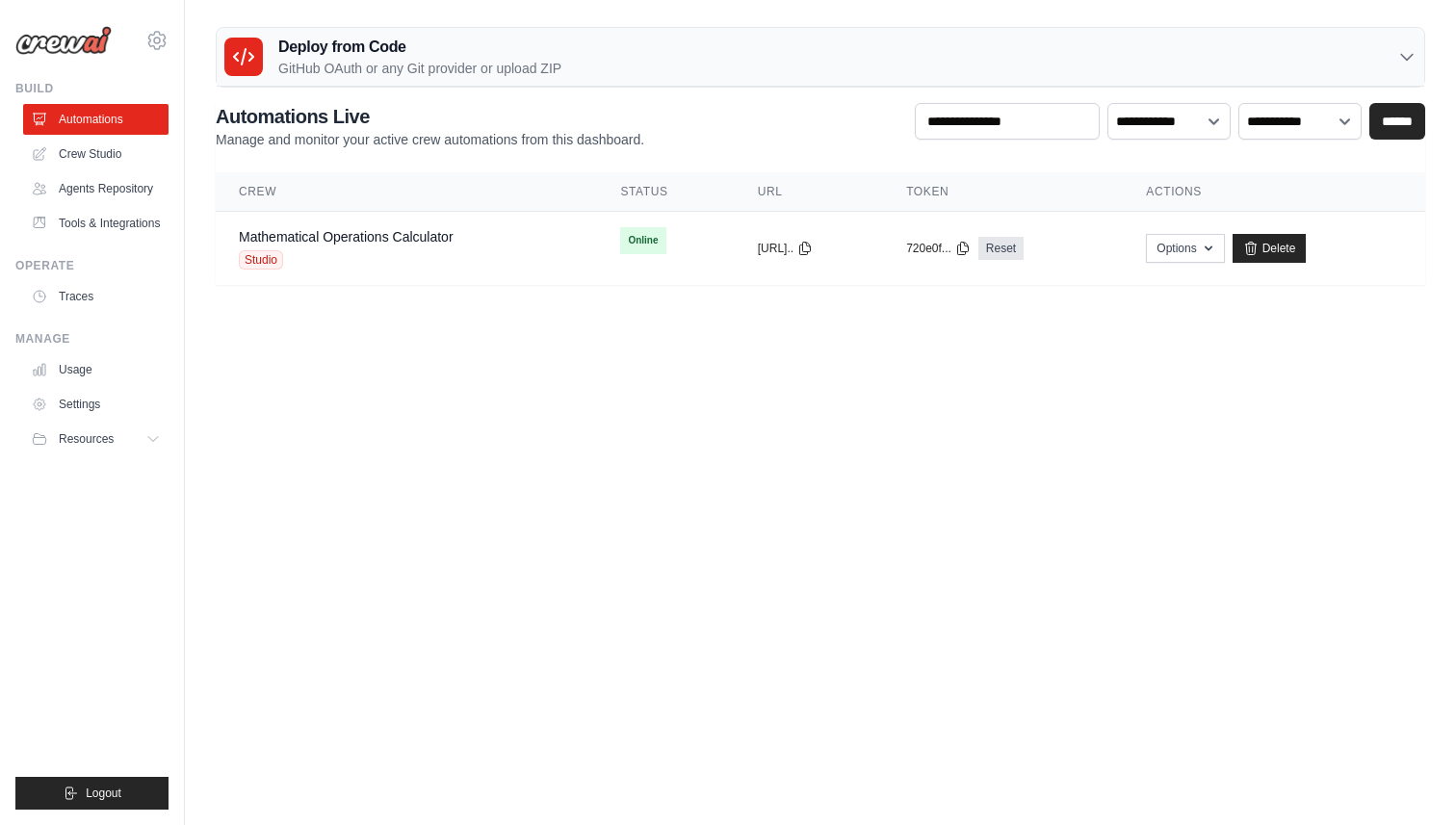  I want to click on button: Logout, so click(92, 794).